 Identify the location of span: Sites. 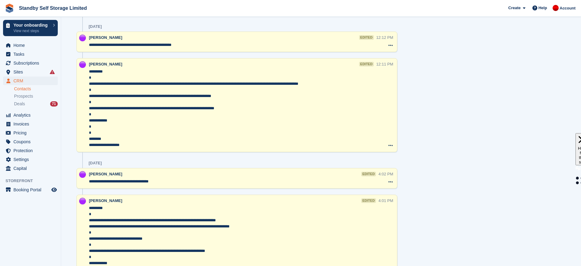
(32, 72).